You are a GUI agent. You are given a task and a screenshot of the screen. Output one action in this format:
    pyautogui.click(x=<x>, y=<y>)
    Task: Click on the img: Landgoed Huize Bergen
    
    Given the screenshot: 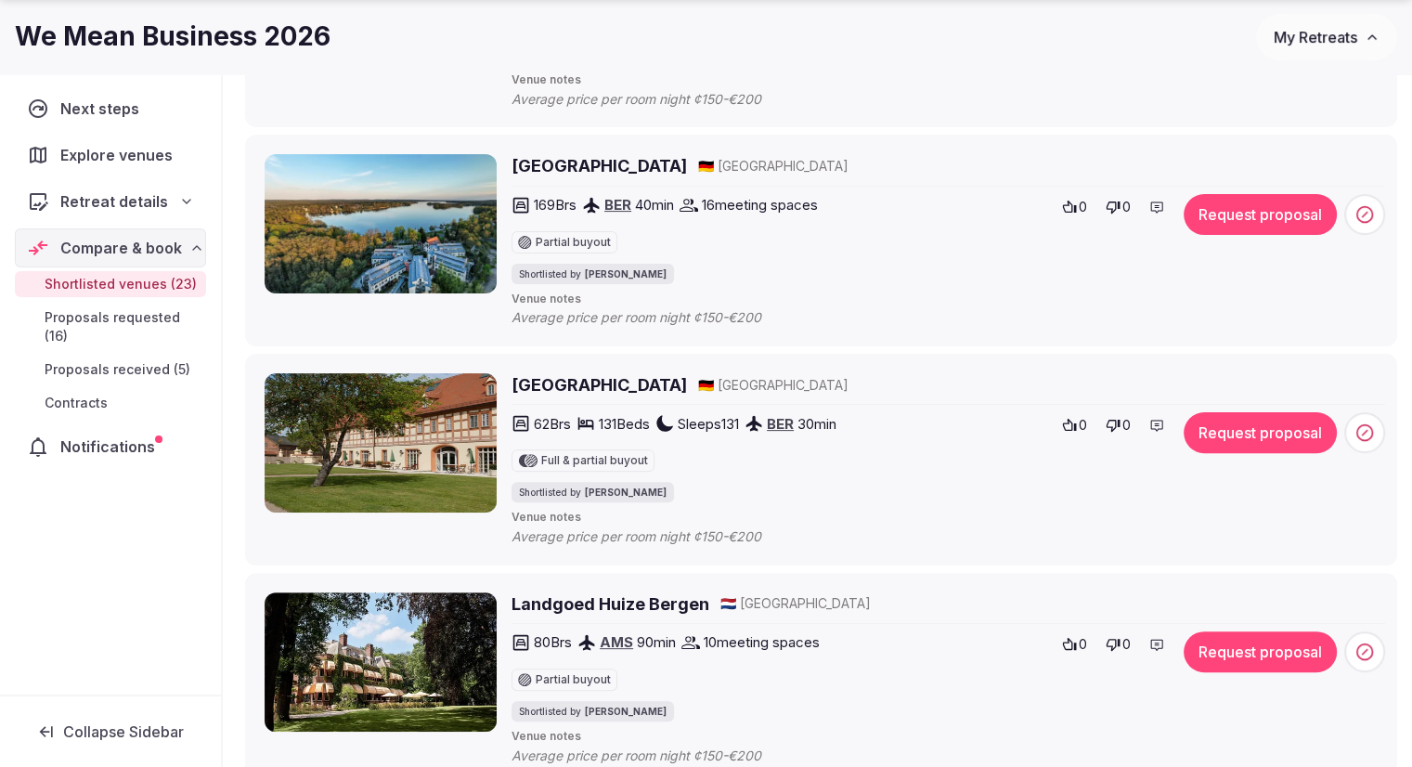 What is the action you would take?
    pyautogui.click(x=381, y=662)
    